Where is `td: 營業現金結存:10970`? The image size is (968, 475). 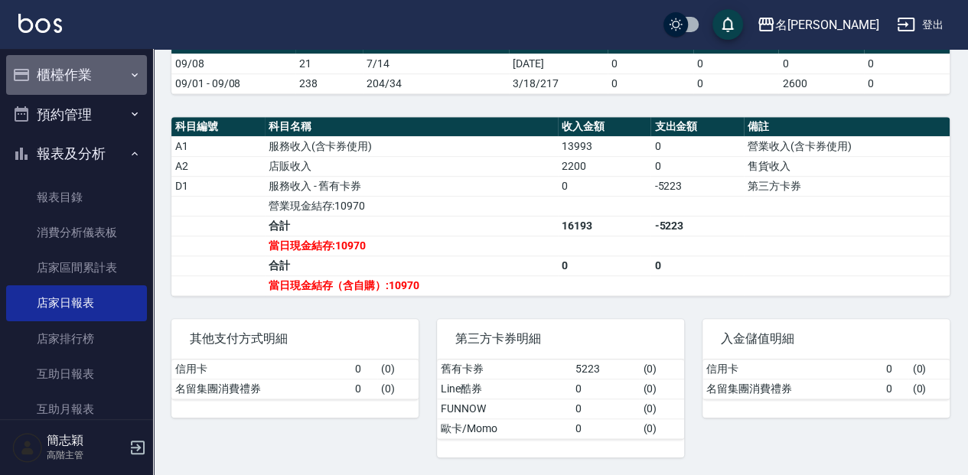
td: 營業現金結存:10970 is located at coordinates (411, 206).